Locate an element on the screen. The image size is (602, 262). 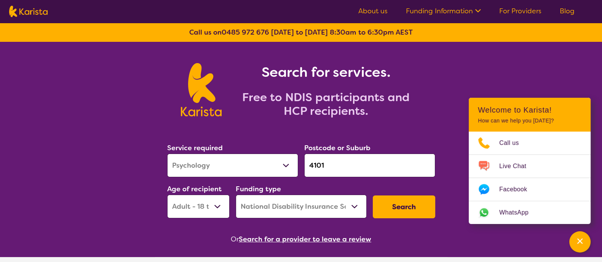
label: Age of recipient is located at coordinates (194, 189).